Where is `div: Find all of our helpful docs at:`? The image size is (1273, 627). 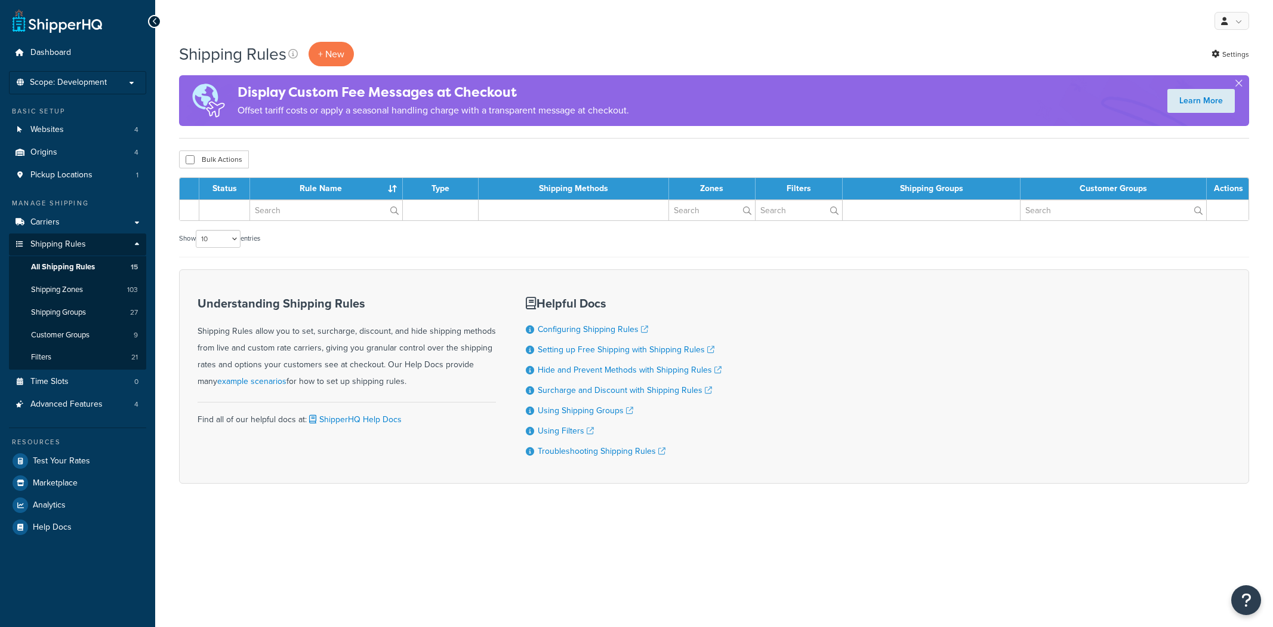
div: Find all of our helpful docs at: is located at coordinates (347, 415).